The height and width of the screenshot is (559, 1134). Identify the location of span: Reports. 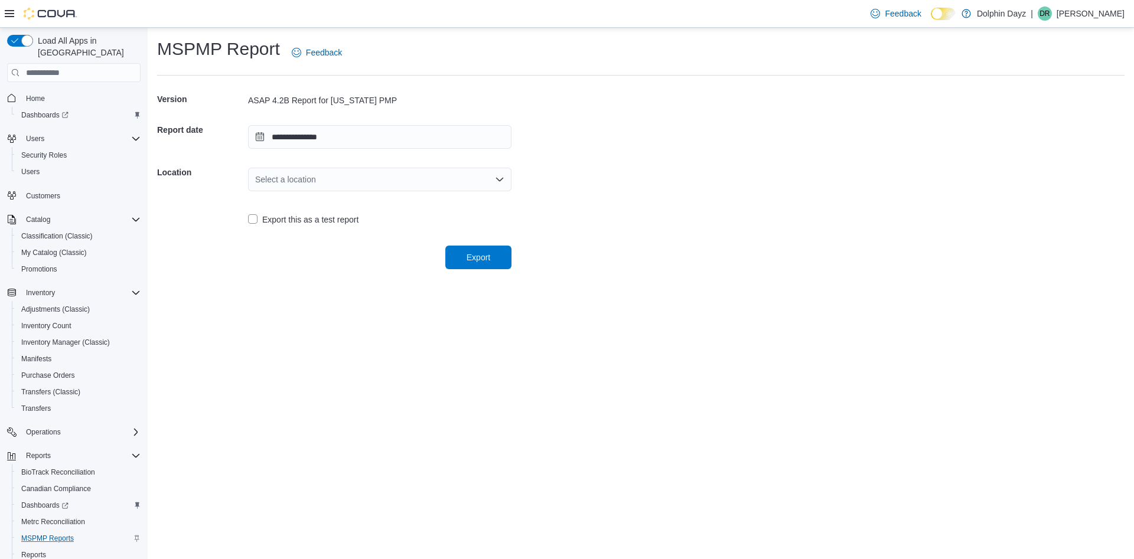
(81, 456).